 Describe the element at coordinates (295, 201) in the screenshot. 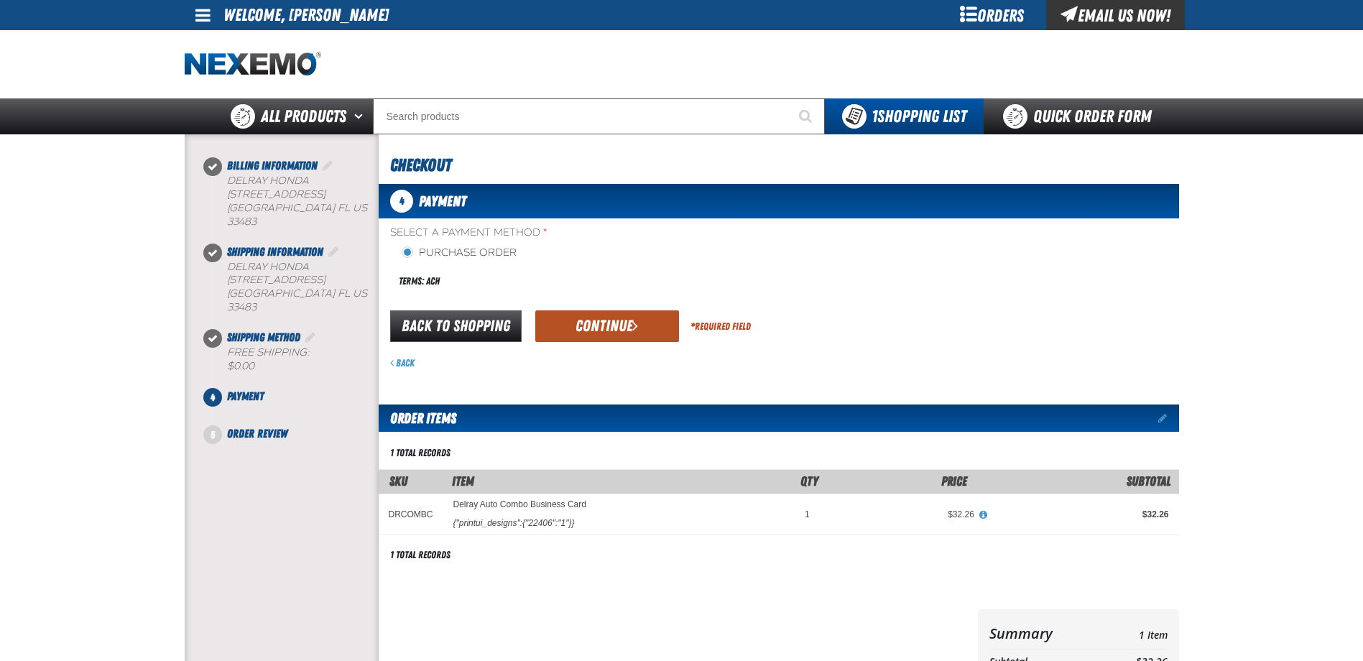

I see `li: Billing Information. Step 1 of 5. Completed` at that location.